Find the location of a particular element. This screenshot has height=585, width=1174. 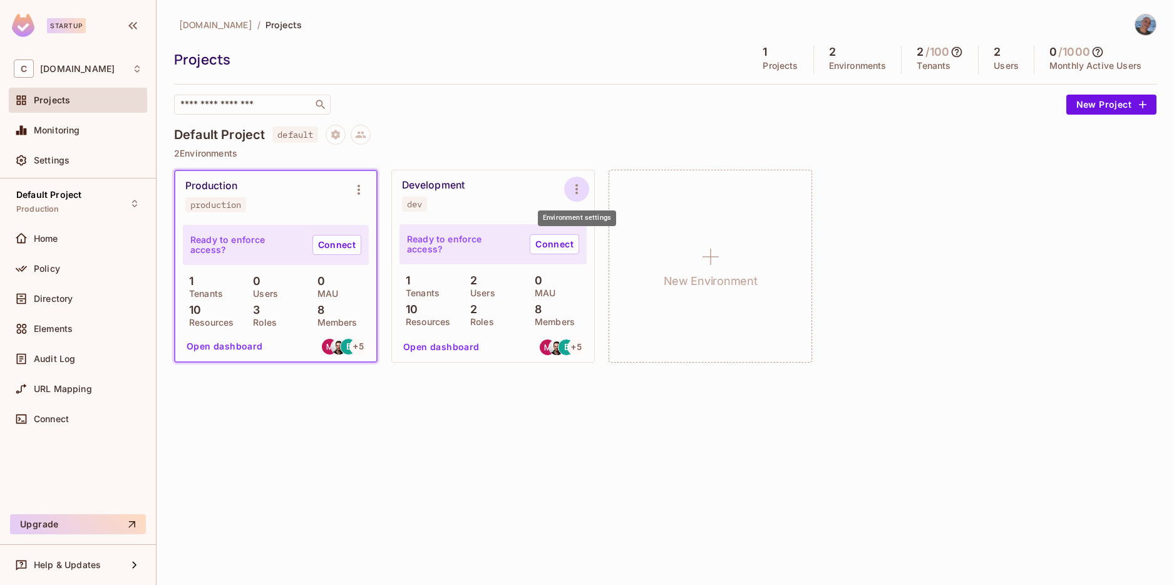

img: Avishai Shafir is located at coordinates (1145, 24).